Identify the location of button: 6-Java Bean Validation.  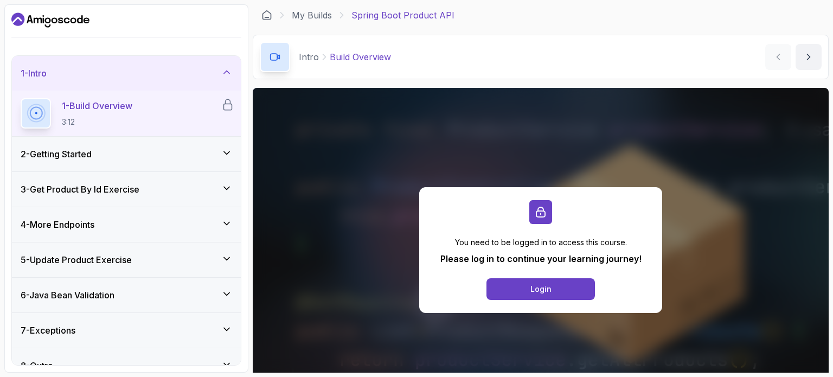
(126, 295).